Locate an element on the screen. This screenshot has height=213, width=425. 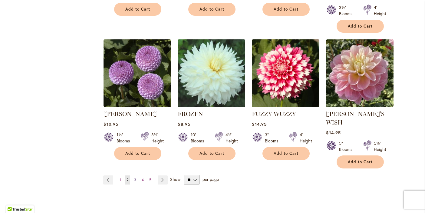
span: Show is located at coordinates (175, 179).